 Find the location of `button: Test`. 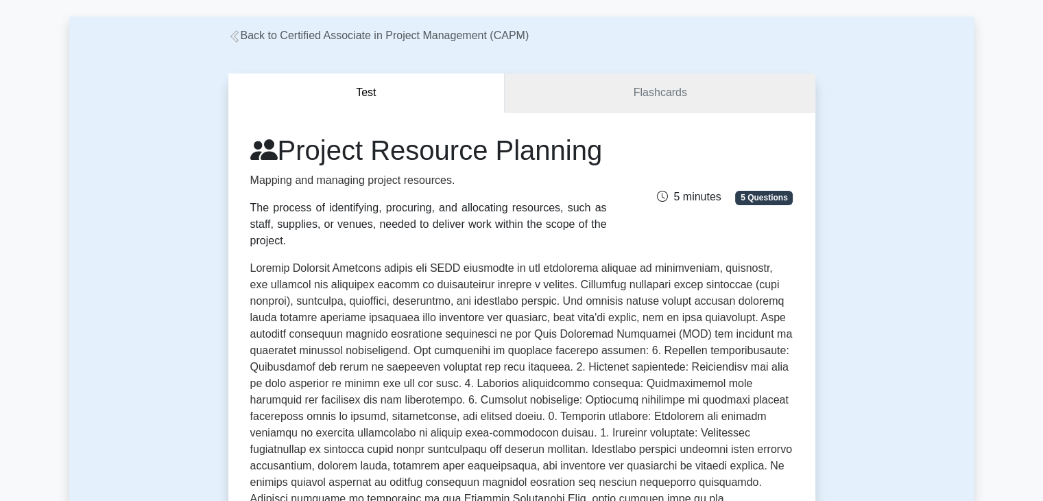

button: Test is located at coordinates (367, 93).